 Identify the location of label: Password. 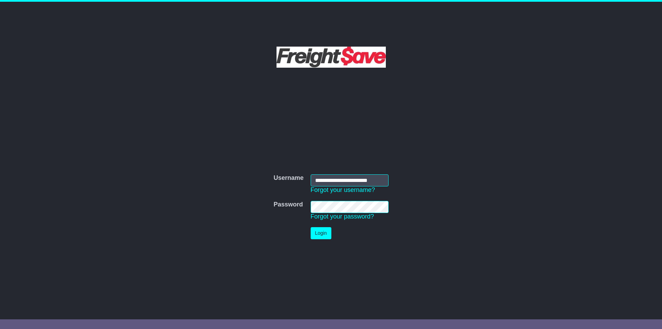
(288, 205).